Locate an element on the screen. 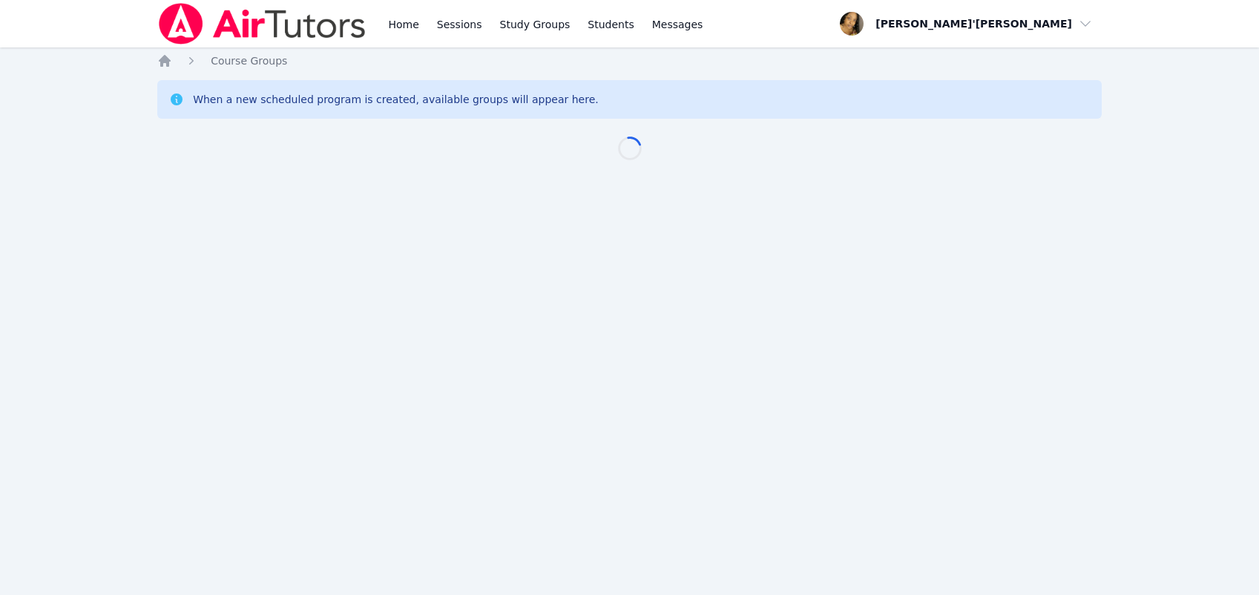 The image size is (1259, 595). div: When a new scheduled program is created, available groups will appear here. is located at coordinates (395, 99).